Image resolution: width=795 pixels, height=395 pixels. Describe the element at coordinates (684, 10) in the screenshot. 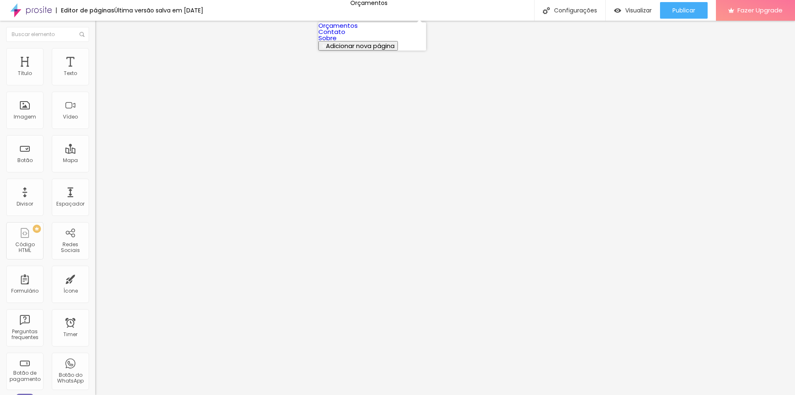

I see `button: Publicar` at that location.